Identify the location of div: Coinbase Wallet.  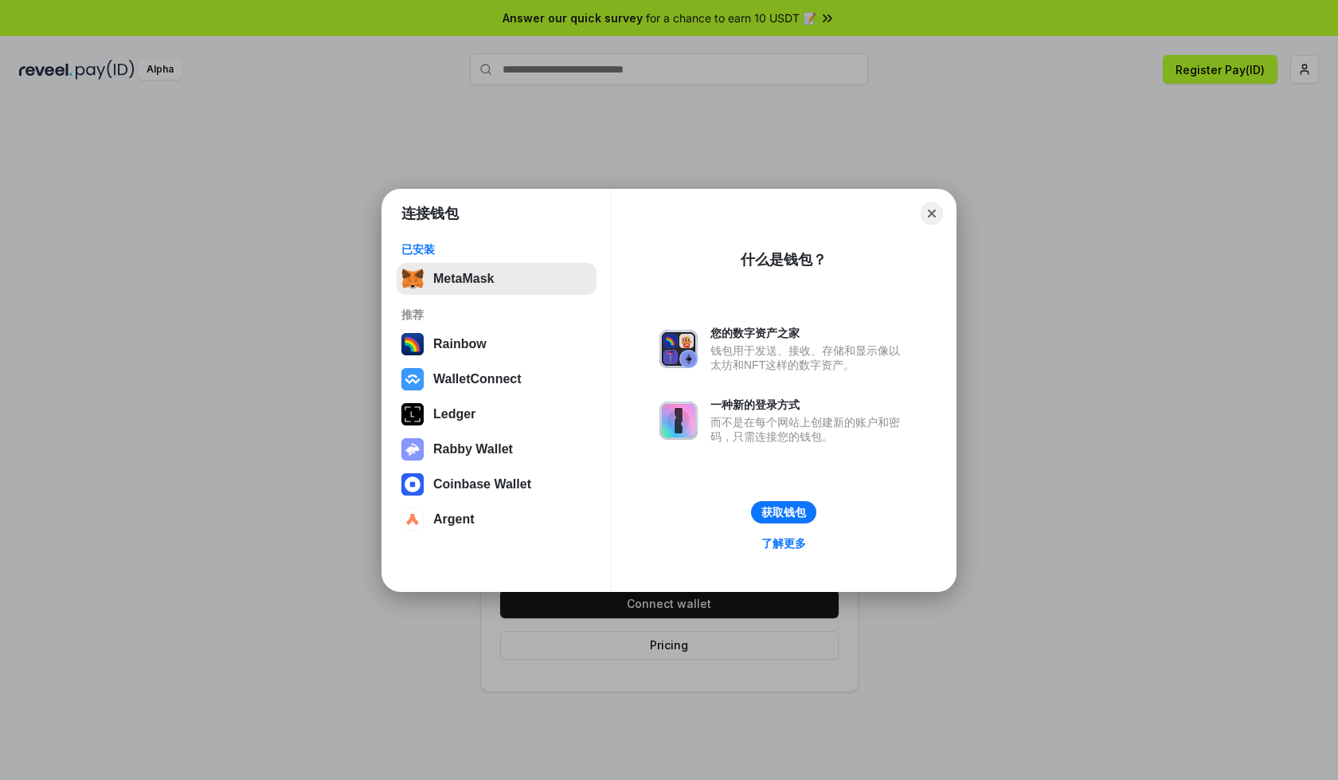
(482, 484).